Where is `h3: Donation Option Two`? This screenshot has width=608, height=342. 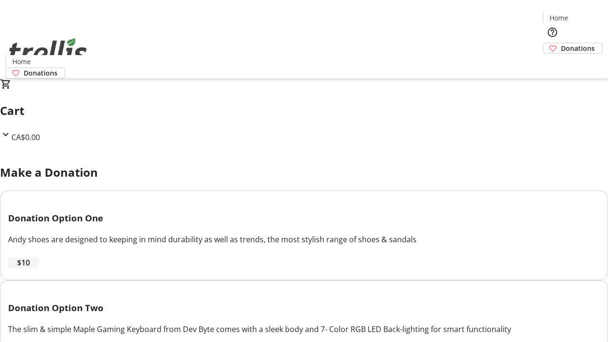 h3: Donation Option Two is located at coordinates (304, 308).